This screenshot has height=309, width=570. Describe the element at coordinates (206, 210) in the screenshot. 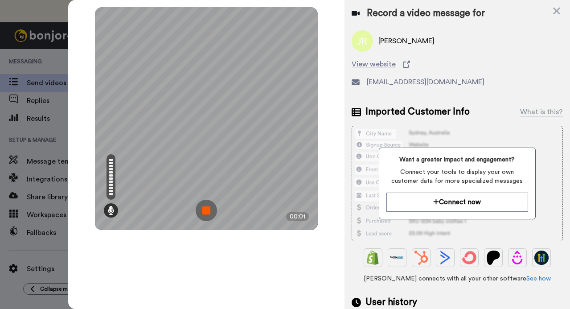

I see `img: ic_record_stop.svg` at that location.